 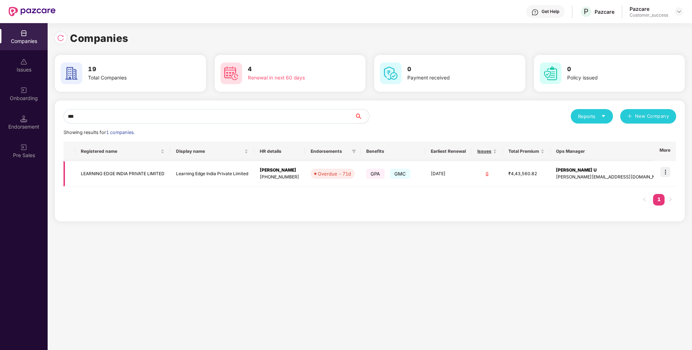 I want to click on span: filter, so click(x=354, y=151).